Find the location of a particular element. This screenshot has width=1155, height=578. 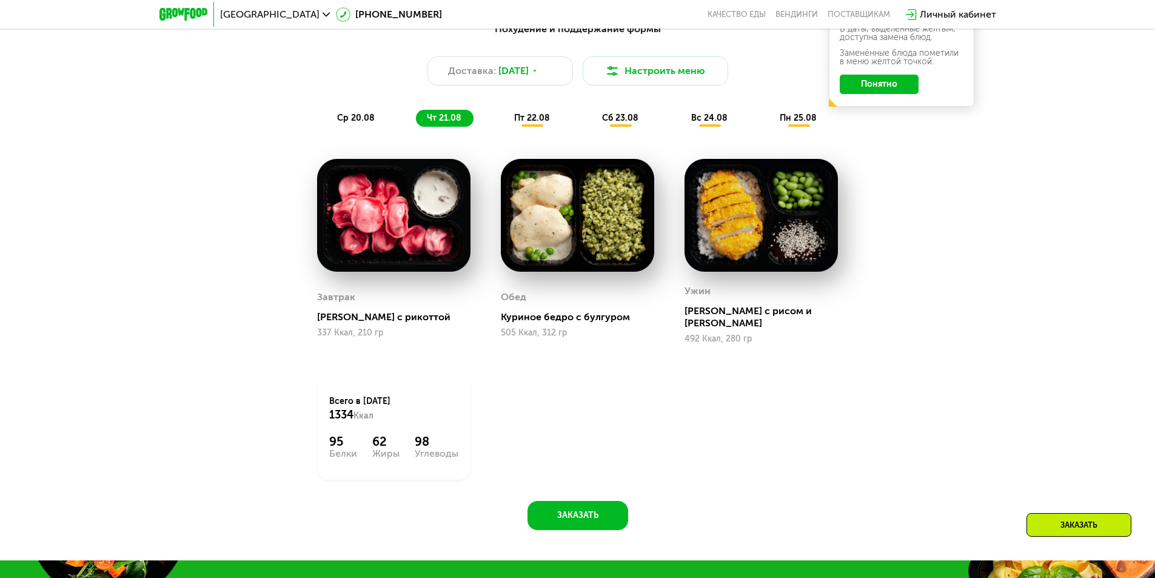

div: 505 Ккал, 312 гр is located at coordinates (577, 333).